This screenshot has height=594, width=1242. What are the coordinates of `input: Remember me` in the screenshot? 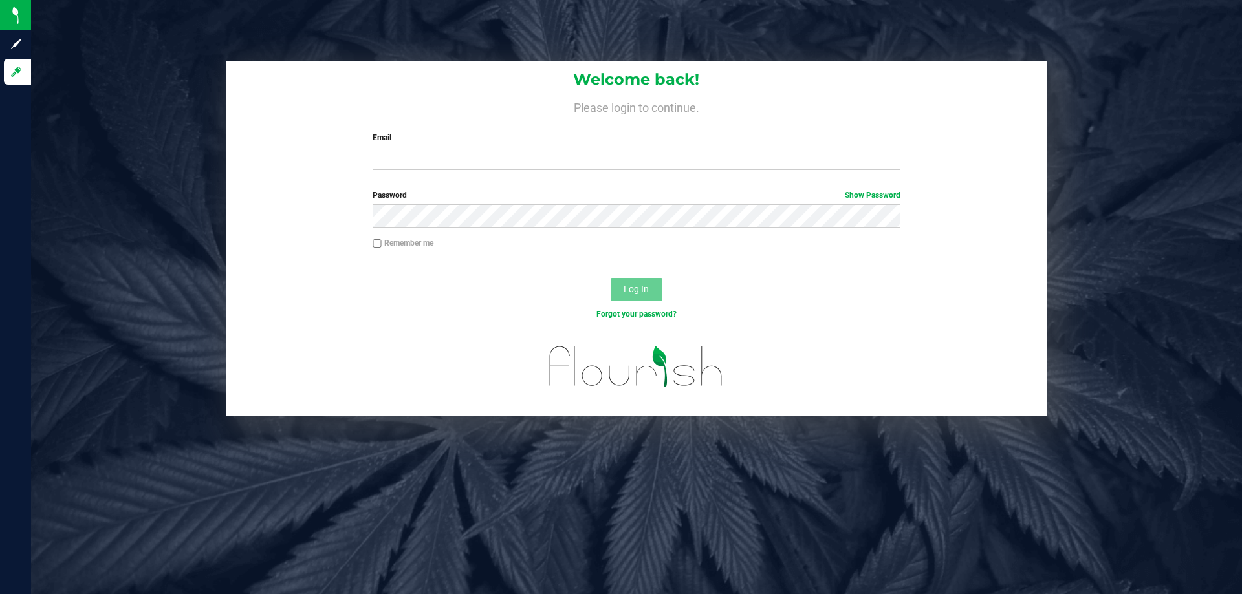 It's located at (377, 244).